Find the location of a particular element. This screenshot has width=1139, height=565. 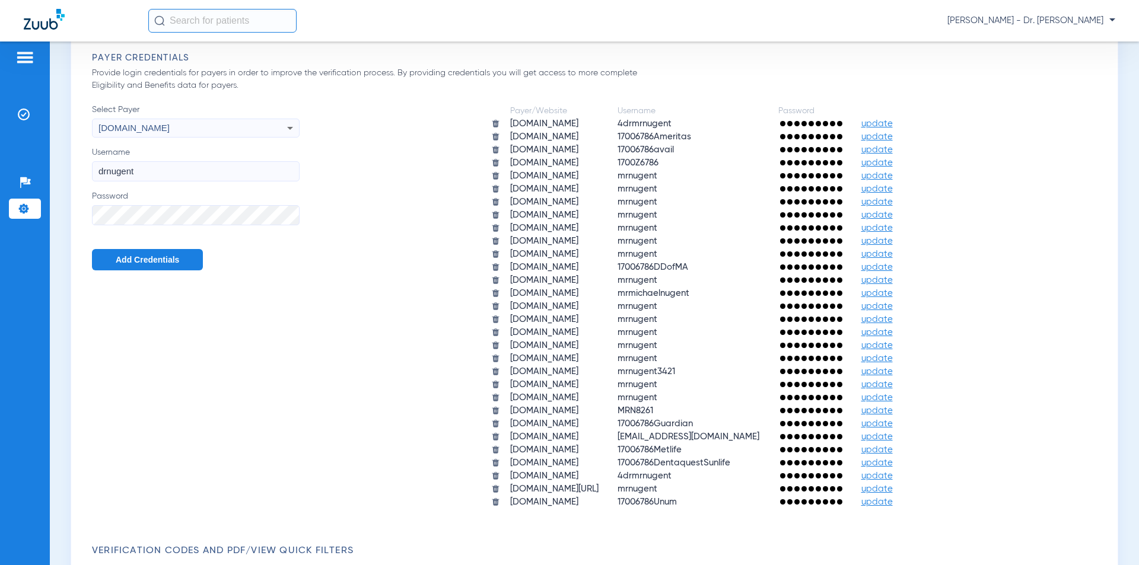

span: 17006786Ameritas is located at coordinates (654, 136).